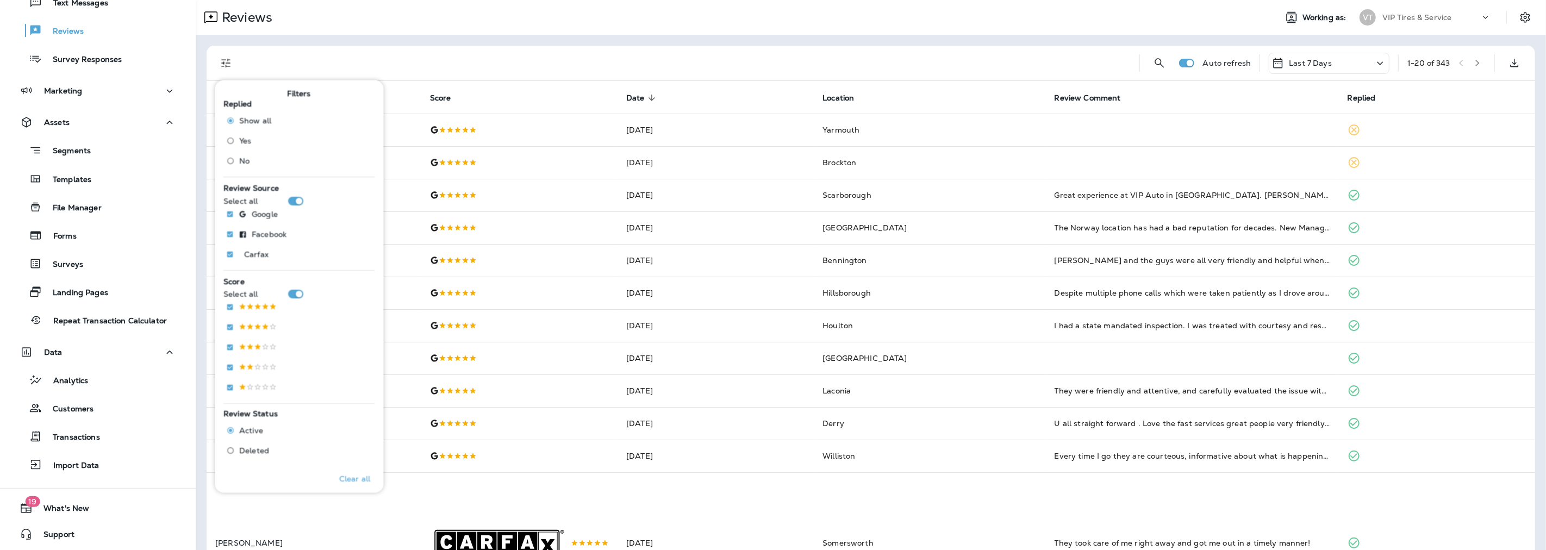  Describe the element at coordinates (63, 265) in the screenshot. I see `p: Surveys` at that location.